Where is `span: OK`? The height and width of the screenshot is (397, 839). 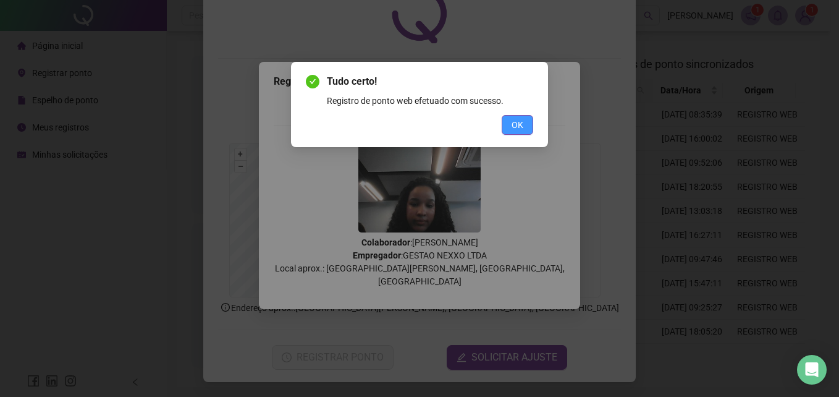
span: OK is located at coordinates (517, 125).